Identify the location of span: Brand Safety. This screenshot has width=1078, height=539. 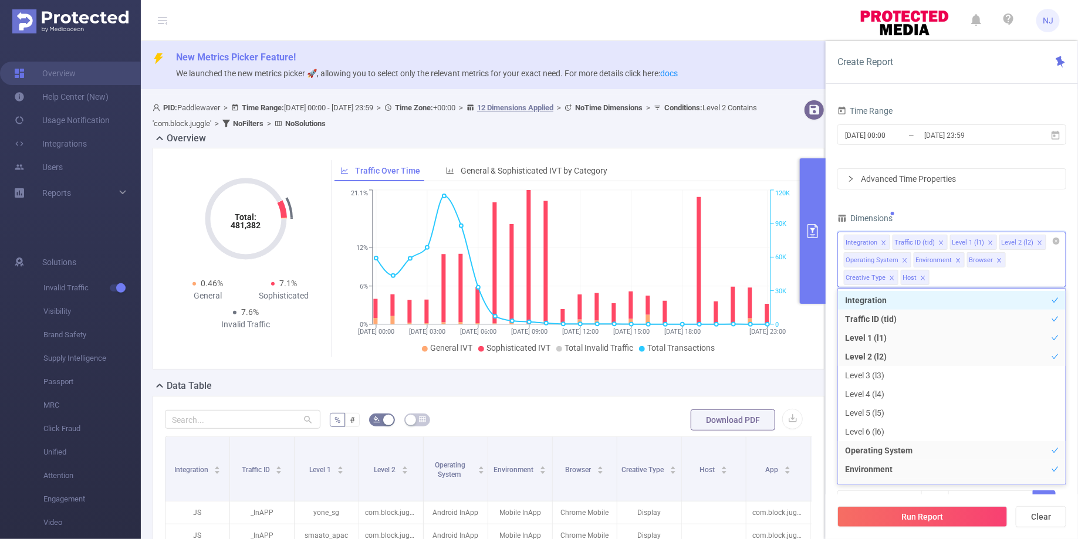
(92, 335).